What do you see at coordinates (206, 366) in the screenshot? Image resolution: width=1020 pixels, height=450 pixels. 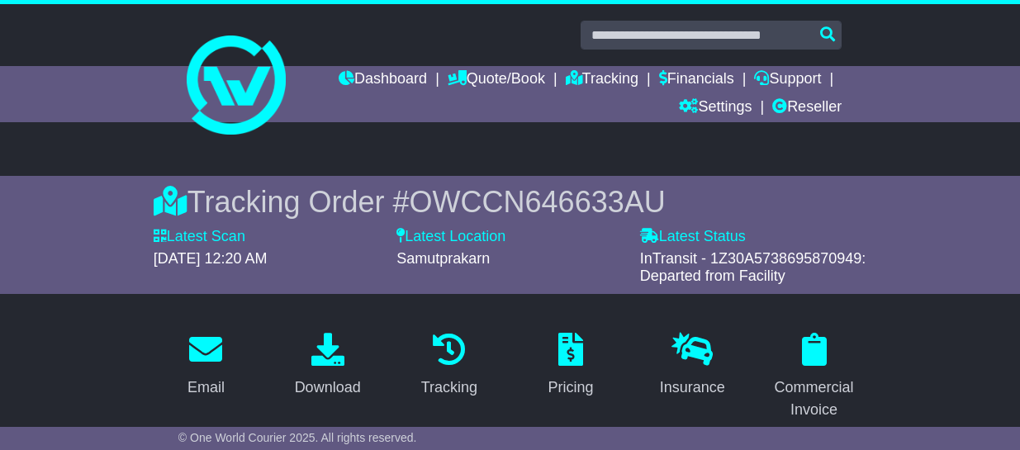 I see `a: Email` at bounding box center [206, 366].